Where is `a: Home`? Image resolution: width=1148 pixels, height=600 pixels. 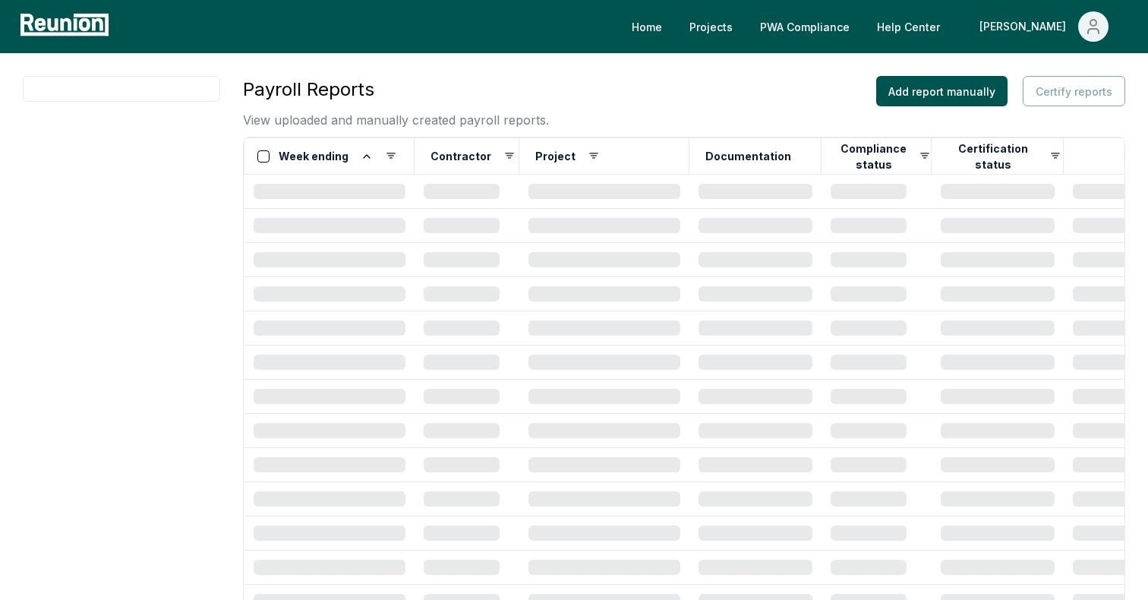
a: Home is located at coordinates (647, 27).